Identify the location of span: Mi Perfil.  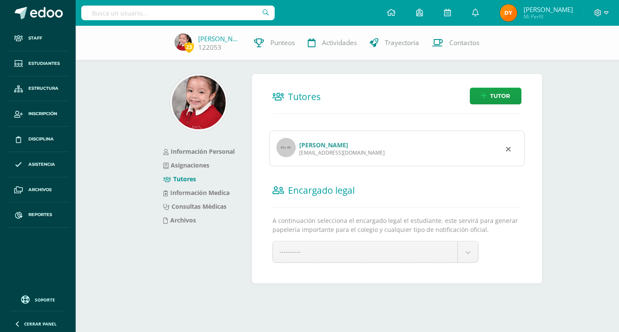
(548, 16).